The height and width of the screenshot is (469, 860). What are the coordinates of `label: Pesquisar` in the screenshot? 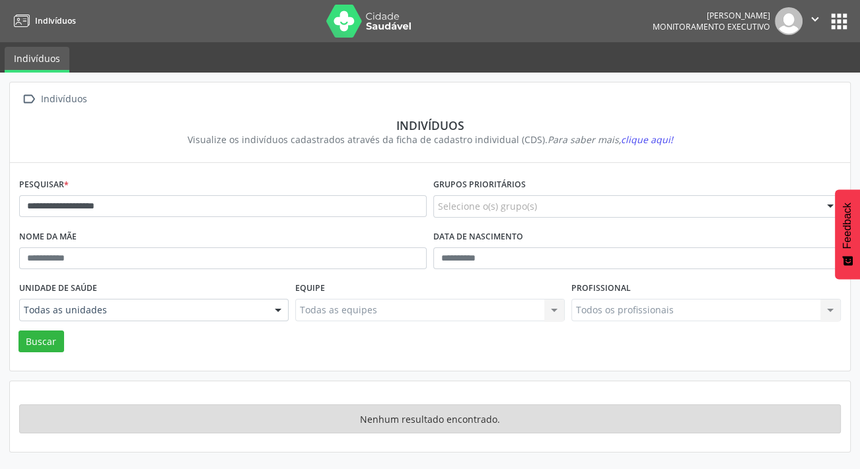 It's located at (44, 185).